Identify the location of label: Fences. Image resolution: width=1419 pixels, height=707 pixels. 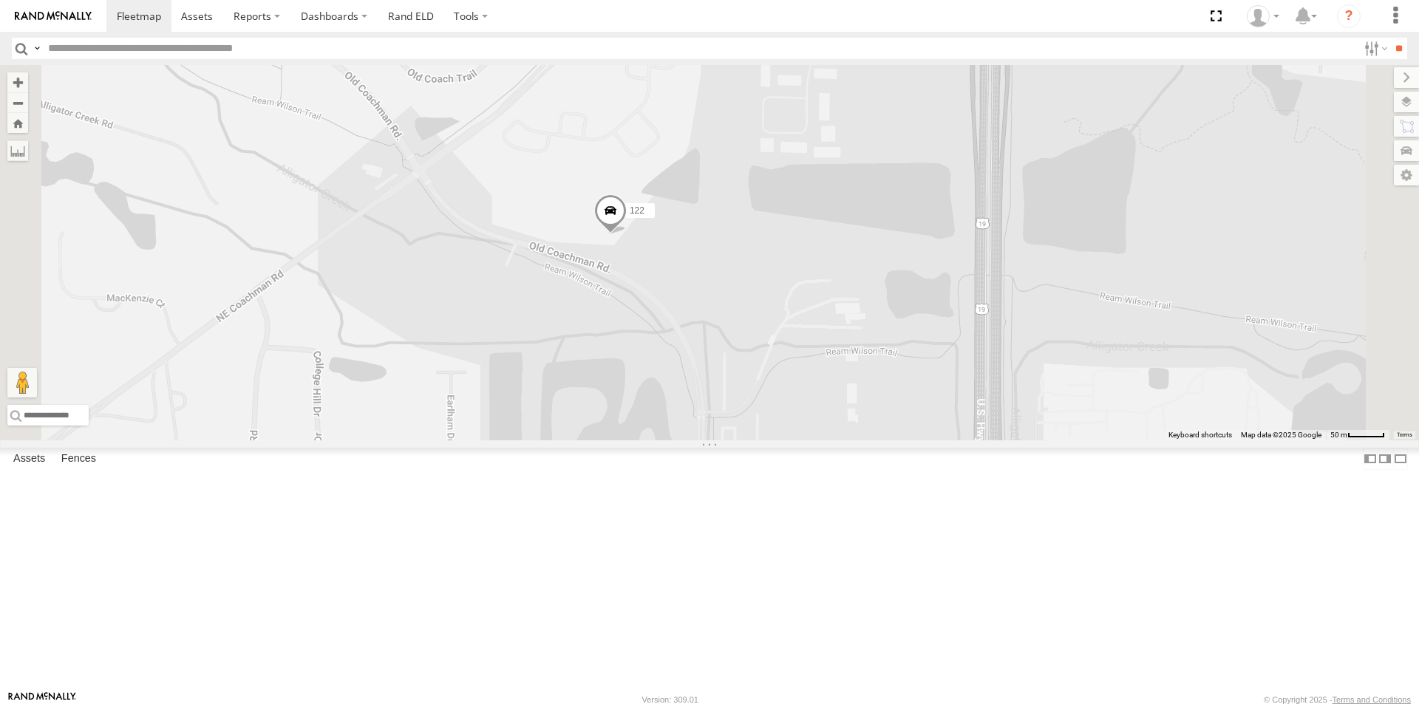
(78, 459).